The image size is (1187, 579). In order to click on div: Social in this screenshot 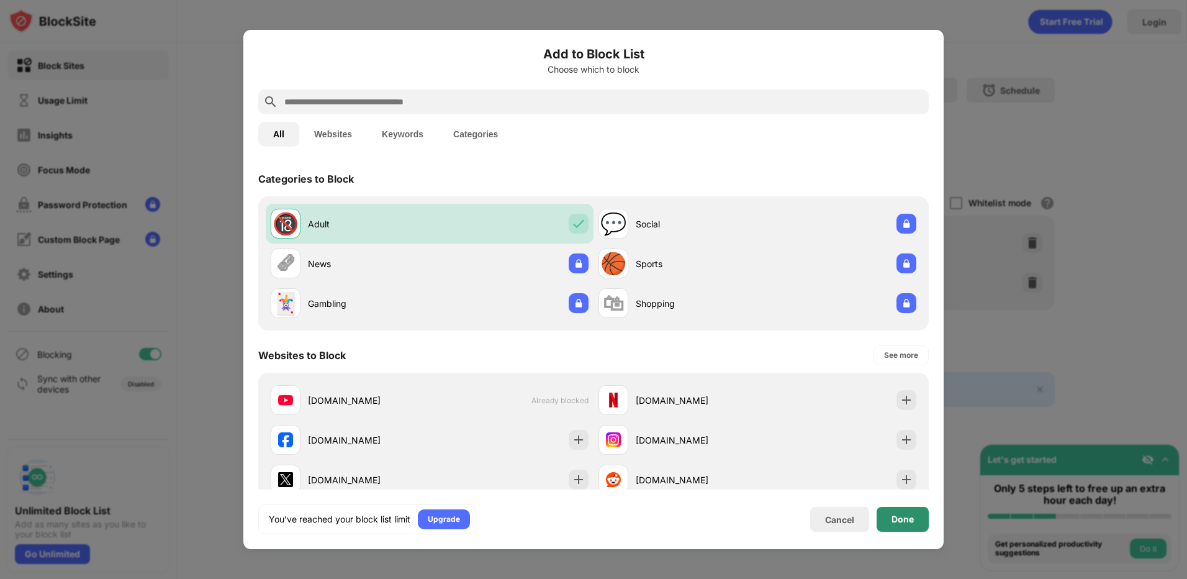, I will do `click(697, 224)`.